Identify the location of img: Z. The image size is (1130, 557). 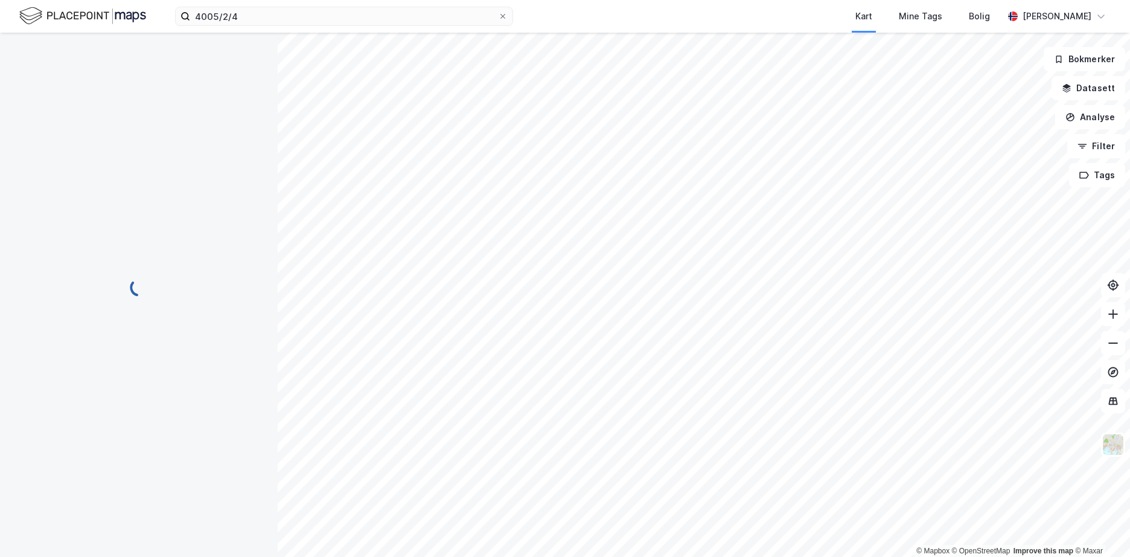
(1113, 444).